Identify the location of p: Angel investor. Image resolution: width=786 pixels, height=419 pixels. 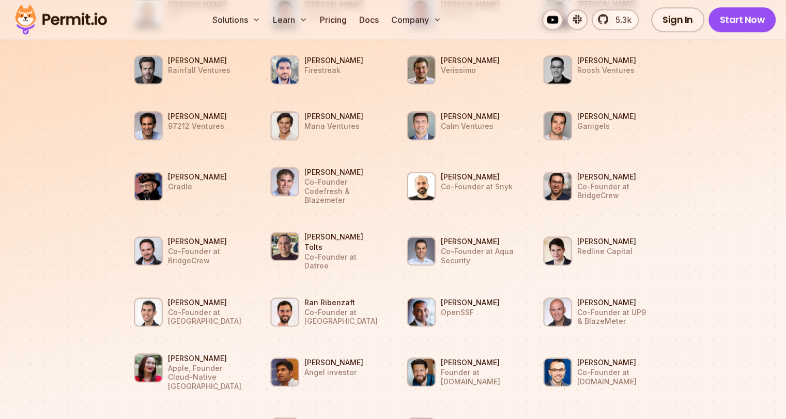
(334, 372).